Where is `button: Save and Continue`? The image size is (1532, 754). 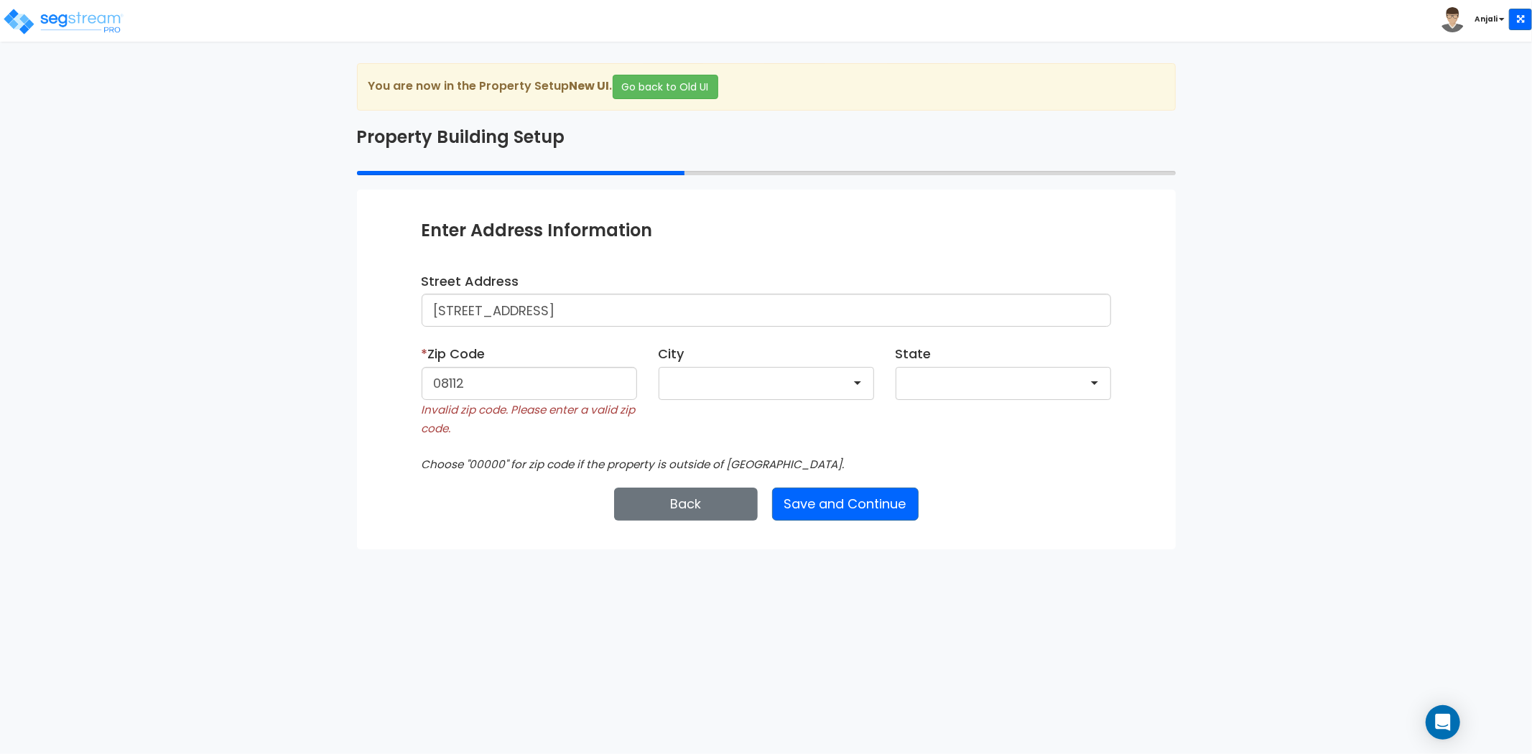 button: Save and Continue is located at coordinates (845, 504).